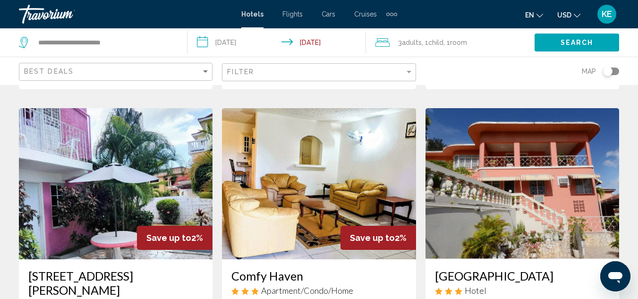  What do you see at coordinates (292, 14) in the screenshot?
I see `span: Flights` at bounding box center [292, 14].